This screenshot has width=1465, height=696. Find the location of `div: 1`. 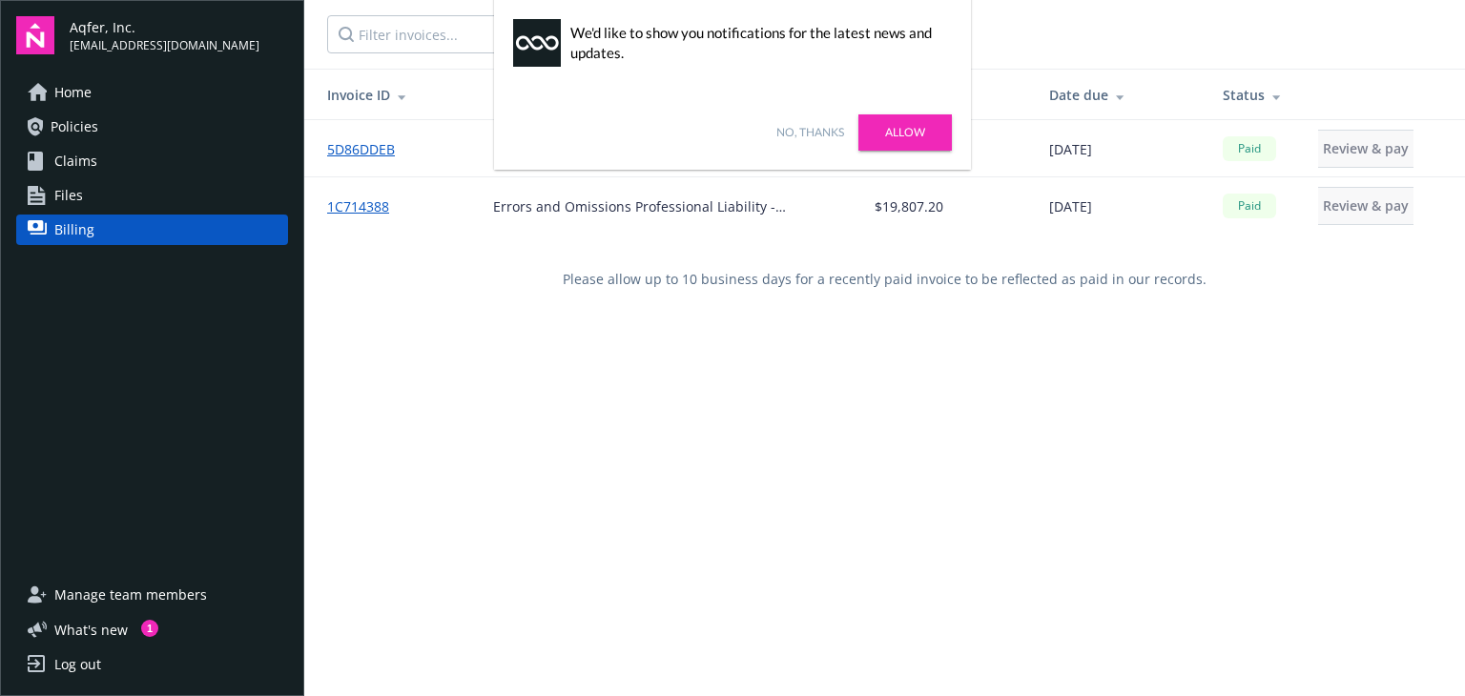

div: 1 is located at coordinates (150, 628).